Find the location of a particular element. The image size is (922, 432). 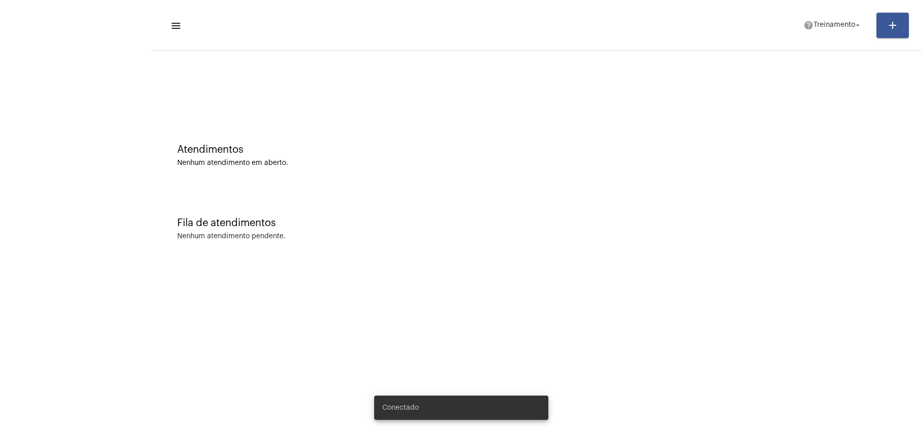

mat-icon: add is located at coordinates (892, 25).